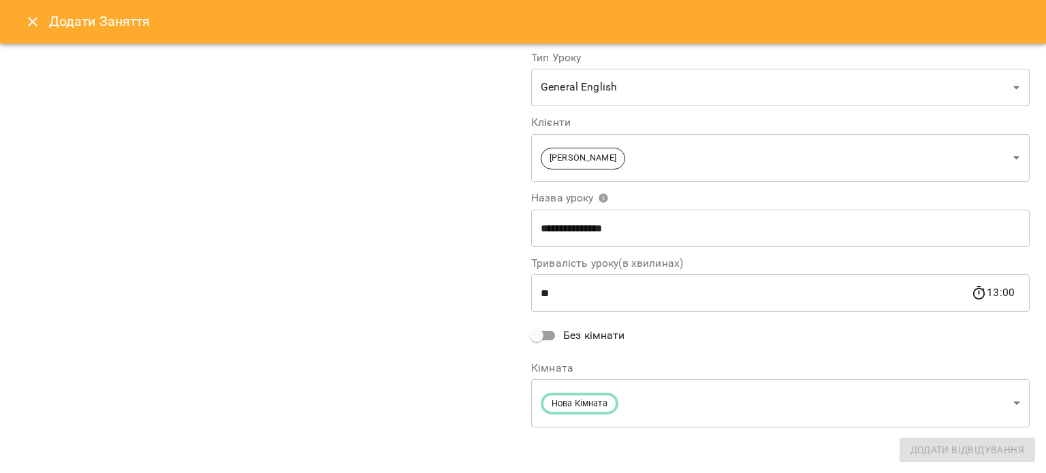 The image size is (1046, 473). What do you see at coordinates (539, 21) in the screenshot?
I see `h6: Додати Заняття` at bounding box center [539, 21].